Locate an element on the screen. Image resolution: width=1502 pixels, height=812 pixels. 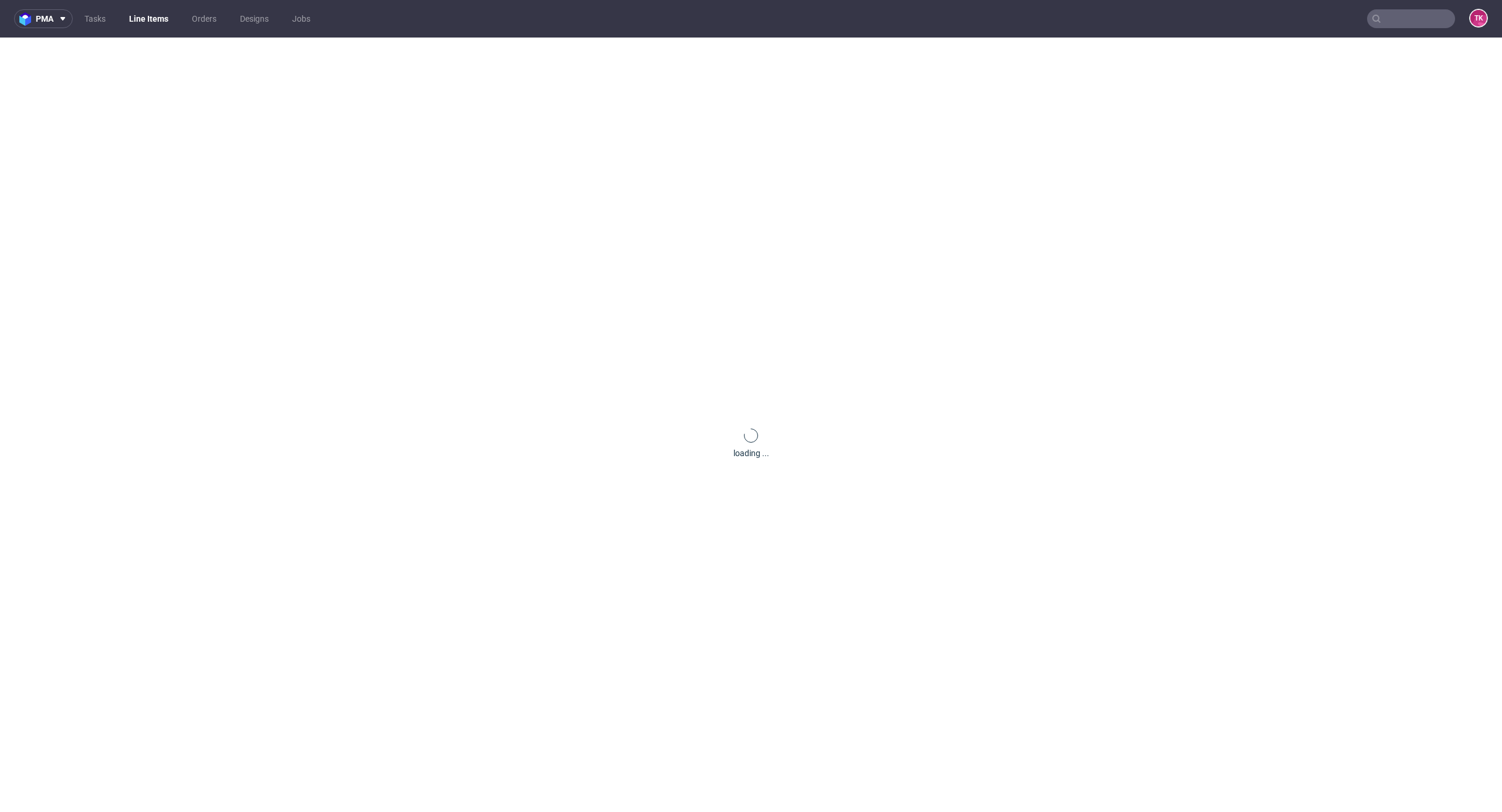
button: pma is located at coordinates (44, 19).